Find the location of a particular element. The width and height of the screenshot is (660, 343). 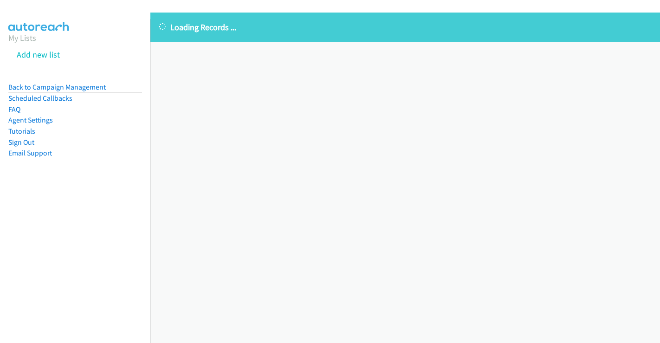

a: Tutorials is located at coordinates (22, 131).